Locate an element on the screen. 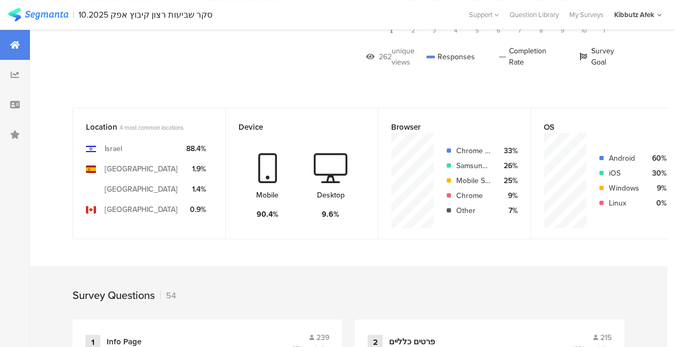  div: Israel is located at coordinates (113, 148).